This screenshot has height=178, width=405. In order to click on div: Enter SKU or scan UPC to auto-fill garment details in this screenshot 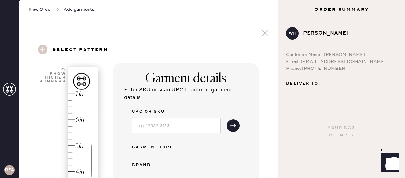, I will do `click(186, 94)`.